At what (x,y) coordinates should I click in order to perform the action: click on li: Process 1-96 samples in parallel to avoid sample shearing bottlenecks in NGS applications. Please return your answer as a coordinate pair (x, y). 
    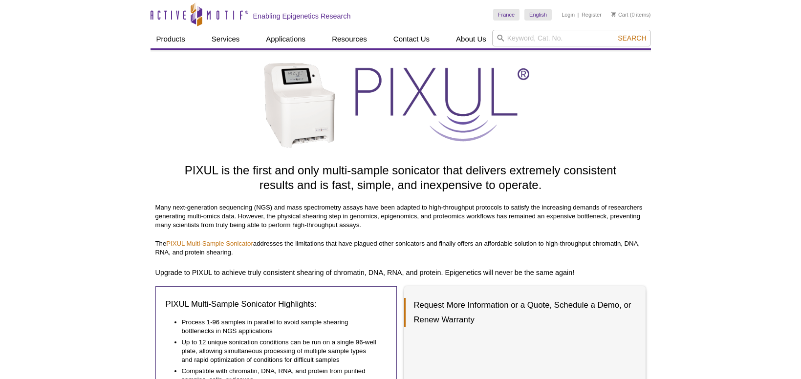
    Looking at the image, I should click on (279, 326).